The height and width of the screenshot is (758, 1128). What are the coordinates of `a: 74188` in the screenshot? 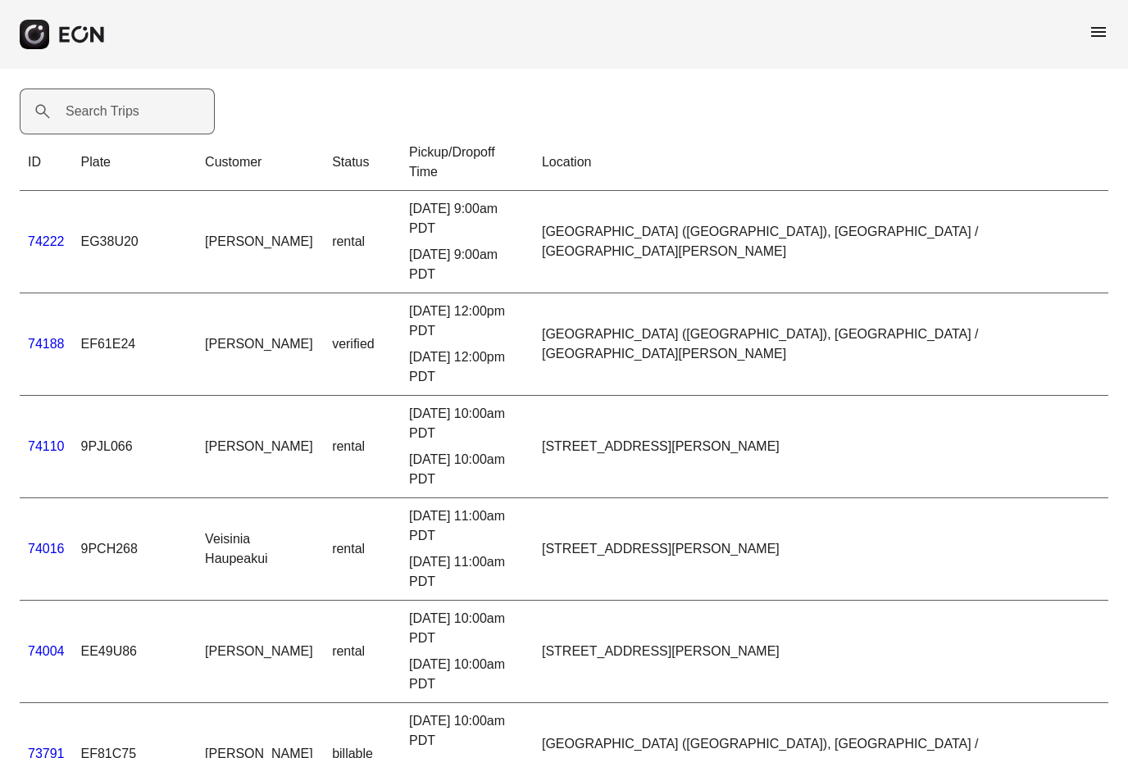 It's located at (46, 344).